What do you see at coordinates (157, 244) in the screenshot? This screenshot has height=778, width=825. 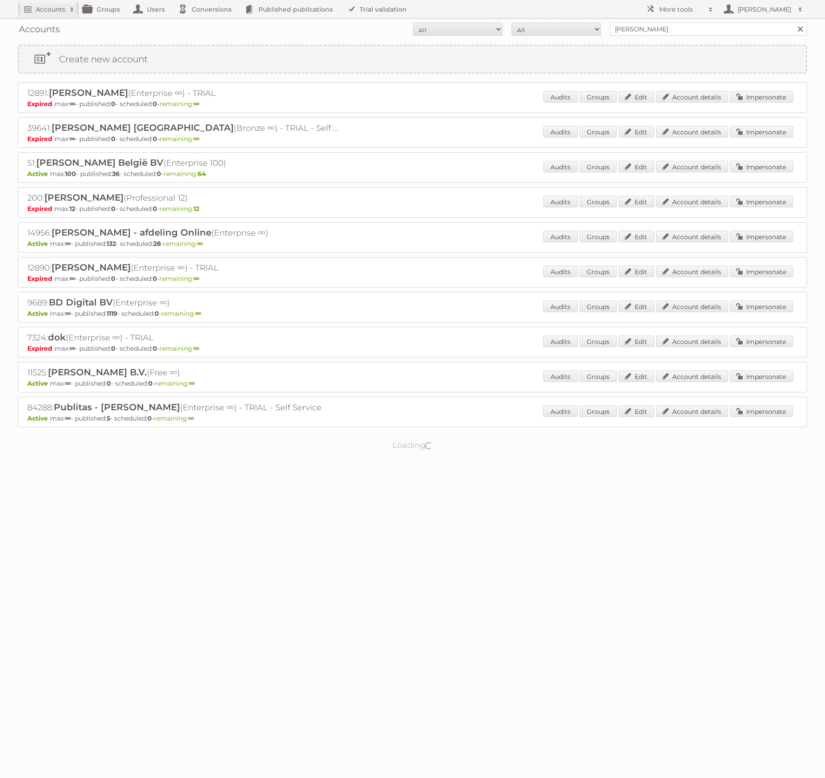 I see `strong: 28` at bounding box center [157, 244].